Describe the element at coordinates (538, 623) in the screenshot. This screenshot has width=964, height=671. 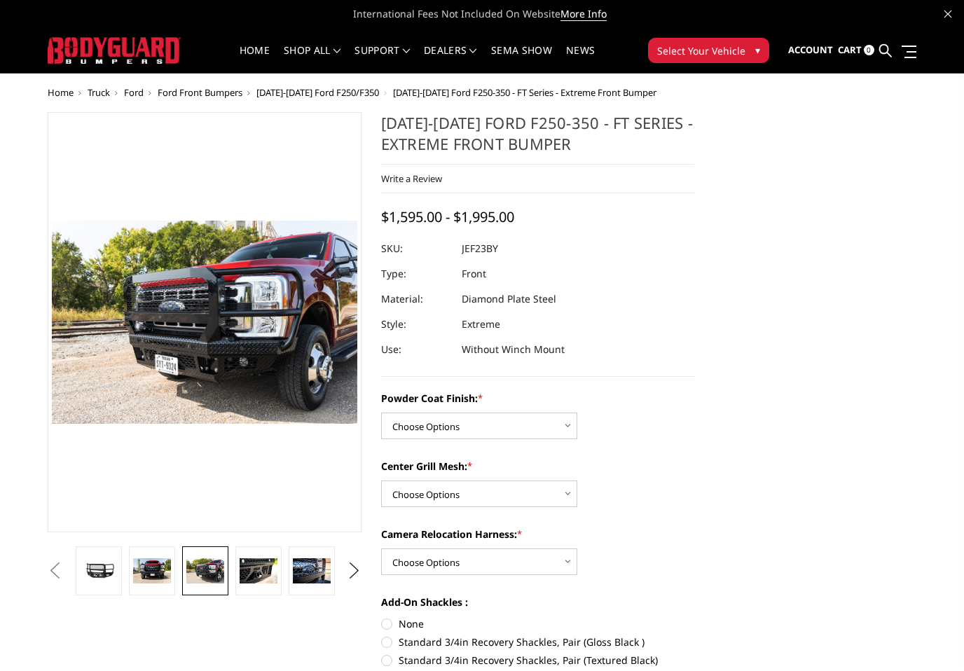
I see `label: None` at that location.